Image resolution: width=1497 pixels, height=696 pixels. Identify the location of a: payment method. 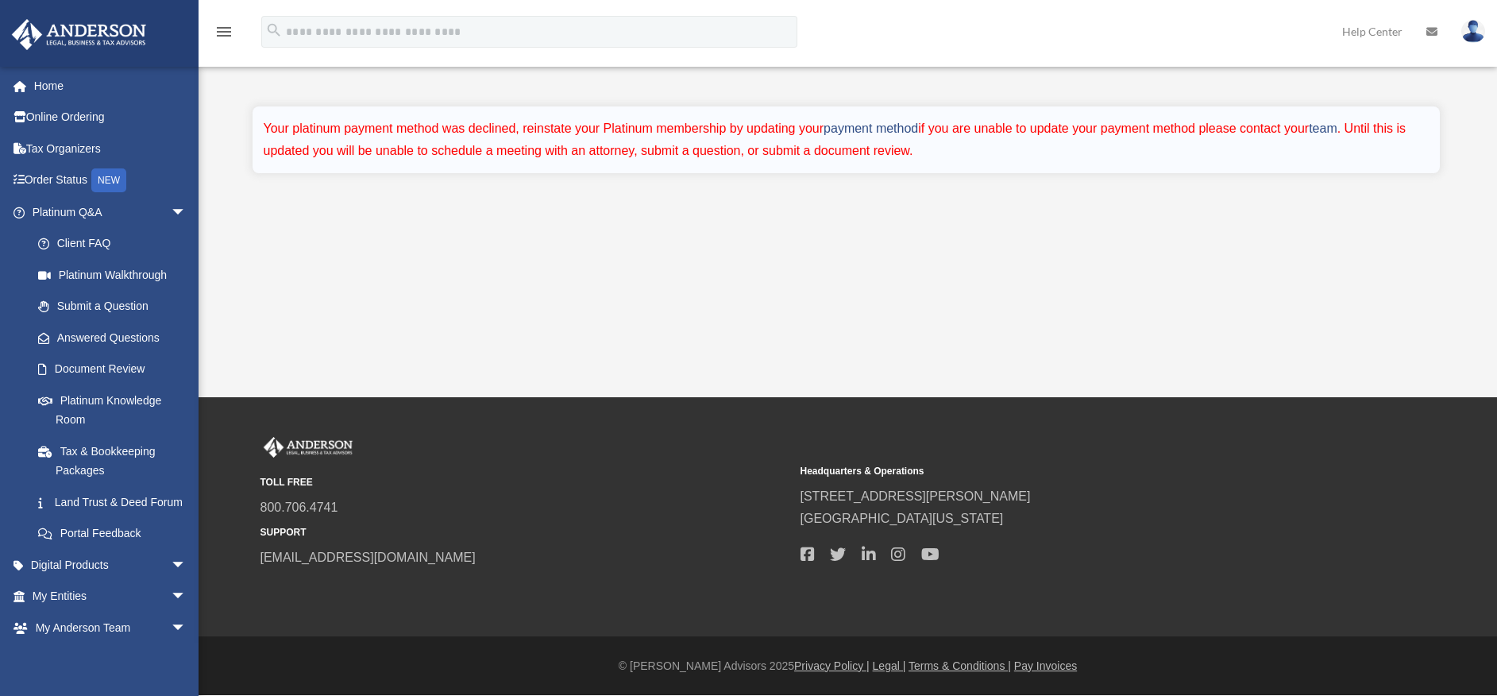
(870, 128).